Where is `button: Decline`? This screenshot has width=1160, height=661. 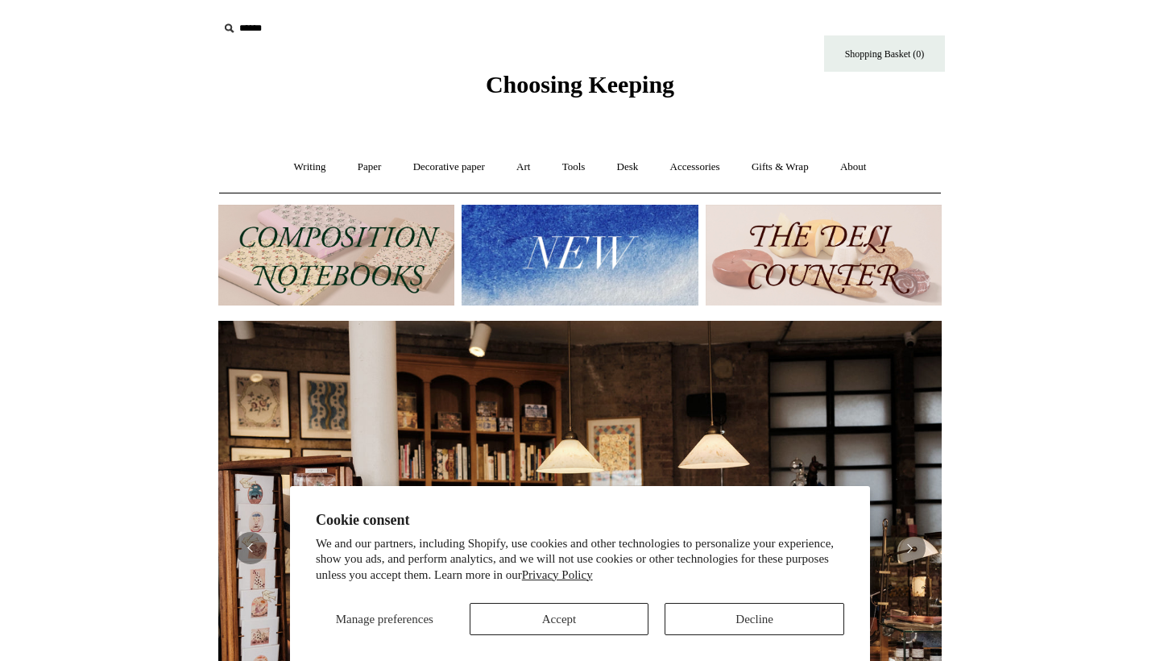
button: Decline is located at coordinates (754, 619).